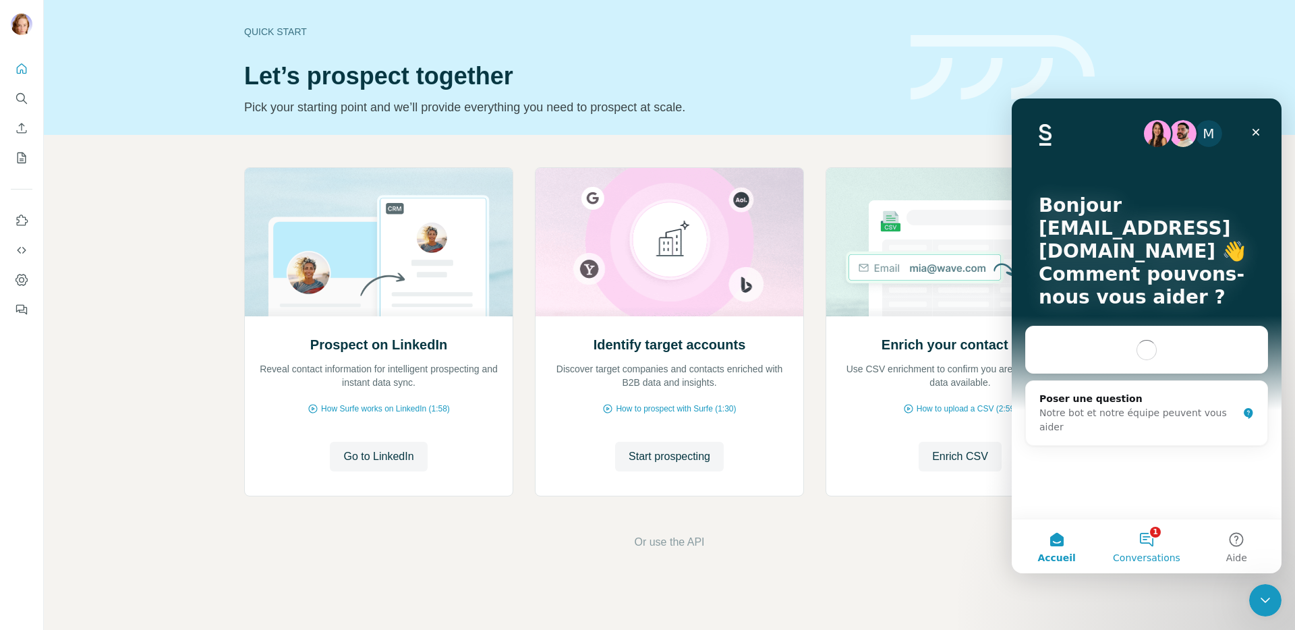 The image size is (1295, 630). Describe the element at coordinates (244, 34) in the screenshot. I see `div: Fermer` at that location.